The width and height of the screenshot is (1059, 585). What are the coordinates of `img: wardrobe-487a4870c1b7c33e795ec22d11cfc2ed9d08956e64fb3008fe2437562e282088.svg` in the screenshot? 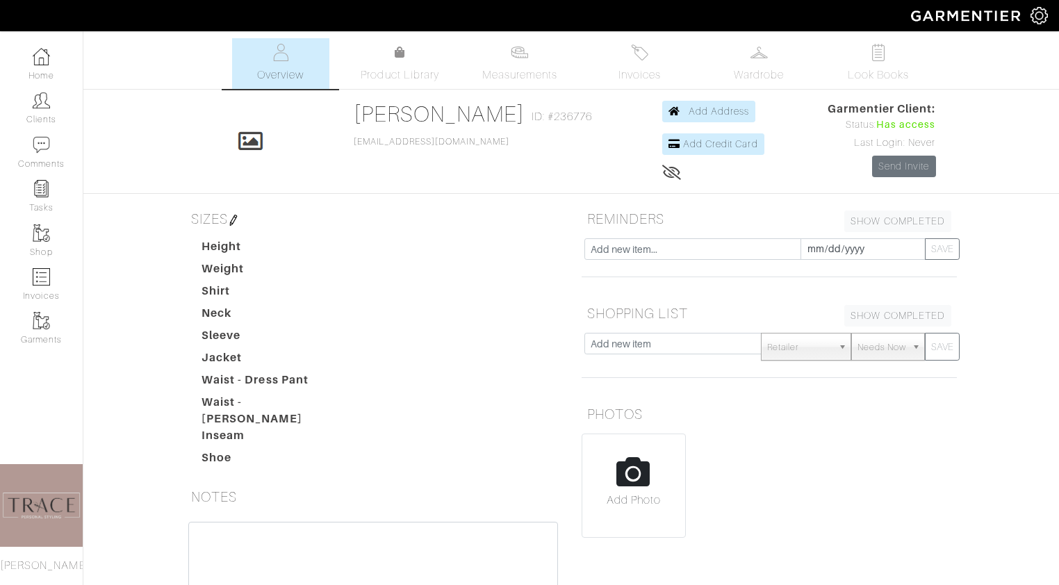 It's located at (759, 52).